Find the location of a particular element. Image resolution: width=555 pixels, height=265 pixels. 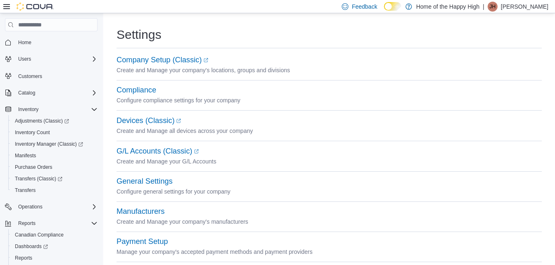

a: Purchase Orders is located at coordinates (33, 167).